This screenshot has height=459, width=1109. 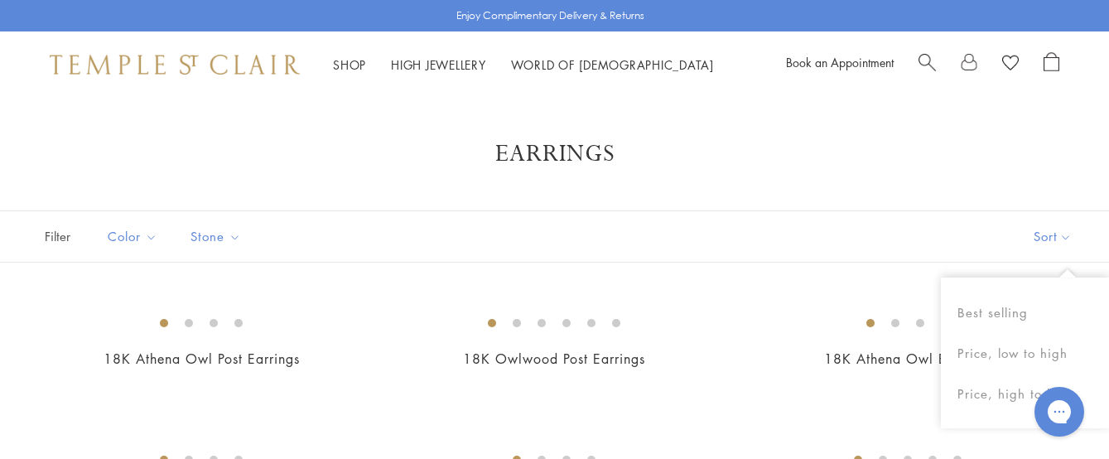 I want to click on p: Enjoy Complimentary Delivery & Returns, so click(x=550, y=16).